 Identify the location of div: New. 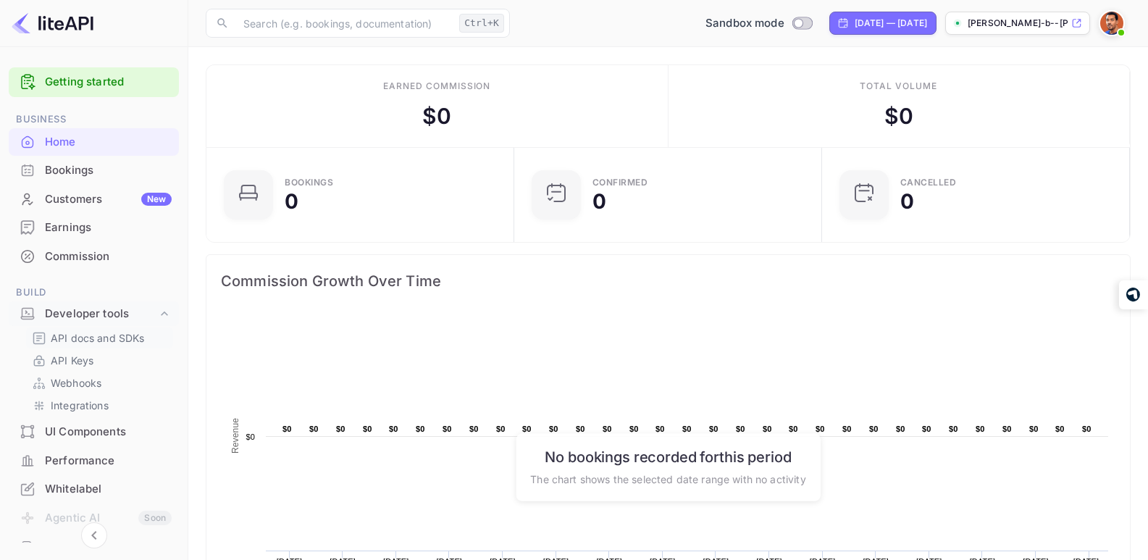
(156, 199).